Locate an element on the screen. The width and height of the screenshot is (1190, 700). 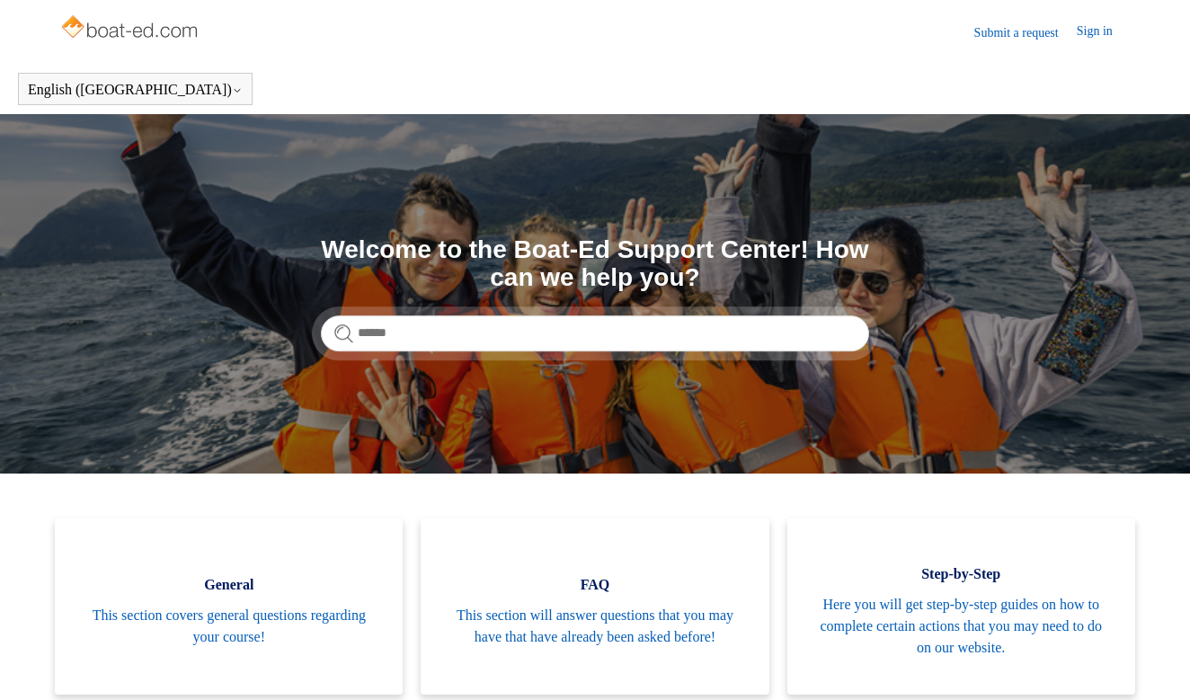
span: General is located at coordinates (228, 585).